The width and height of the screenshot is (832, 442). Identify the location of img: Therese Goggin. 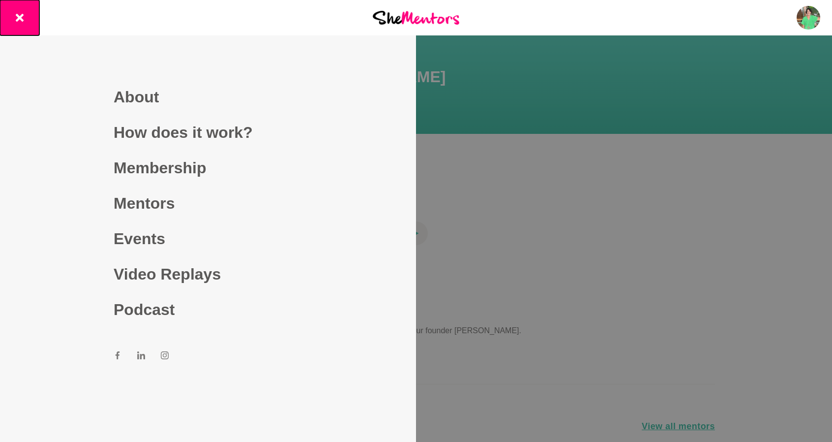
(808, 18).